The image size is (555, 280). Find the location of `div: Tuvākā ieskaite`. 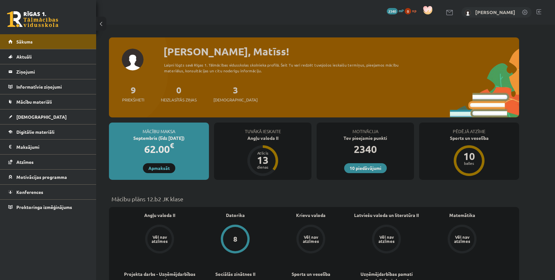

div: Tuvākā ieskaite is located at coordinates (263, 129).